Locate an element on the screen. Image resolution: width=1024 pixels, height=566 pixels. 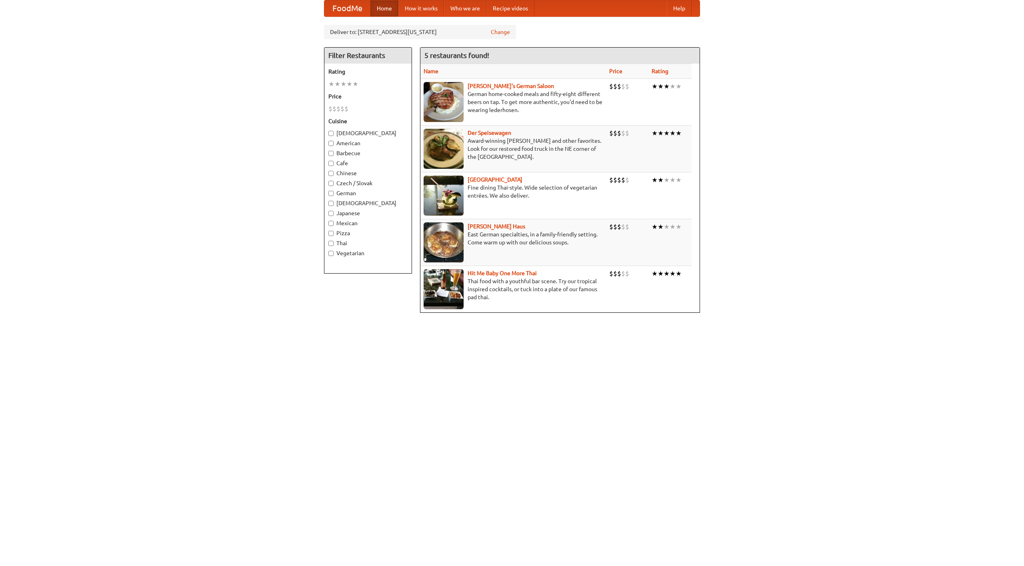
label: Cafe is located at coordinates (368, 163).